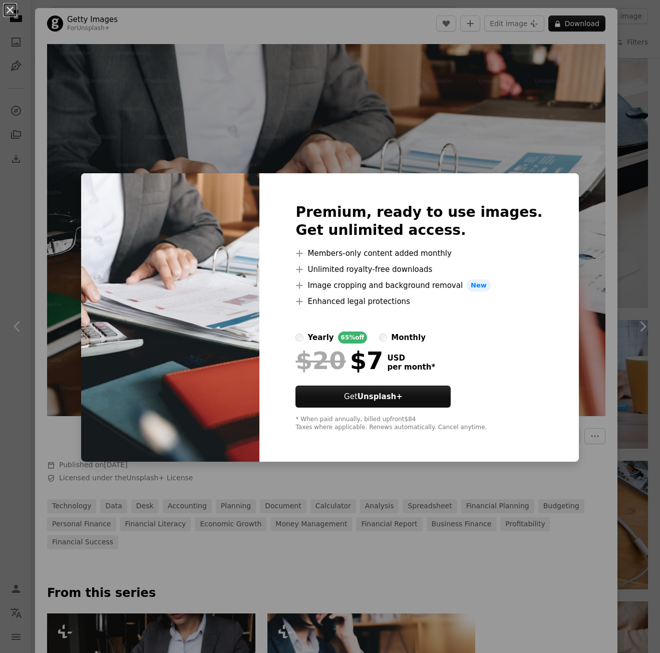 This screenshot has height=653, width=660. What do you see at coordinates (320, 337) in the screenshot?
I see `div: yearly` at bounding box center [320, 337].